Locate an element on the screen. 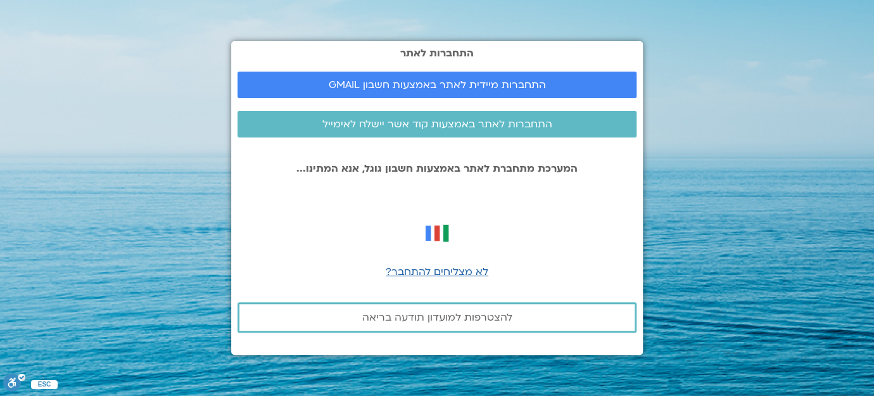  a: לא מצליחים להתחבר? is located at coordinates (437, 272).